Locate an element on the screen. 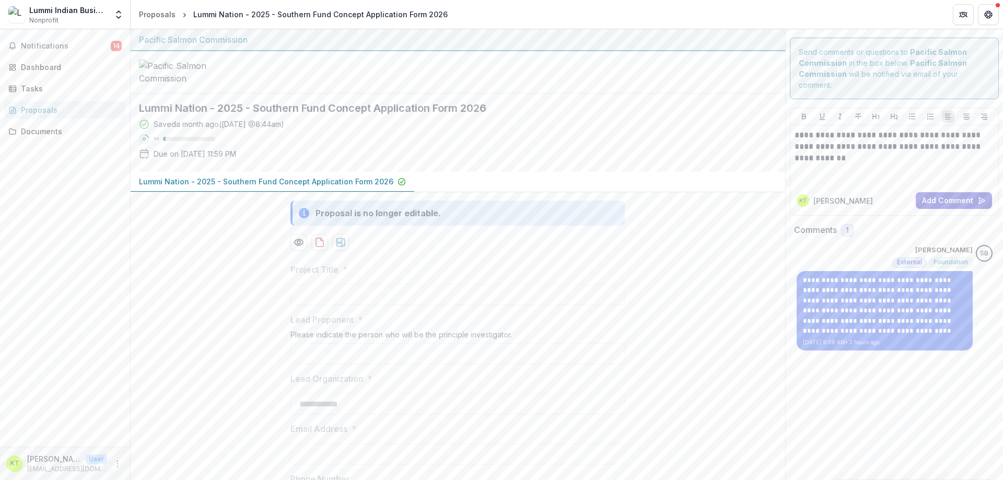 The height and width of the screenshot is (480, 1003). a: Dashboard is located at coordinates (65, 67).